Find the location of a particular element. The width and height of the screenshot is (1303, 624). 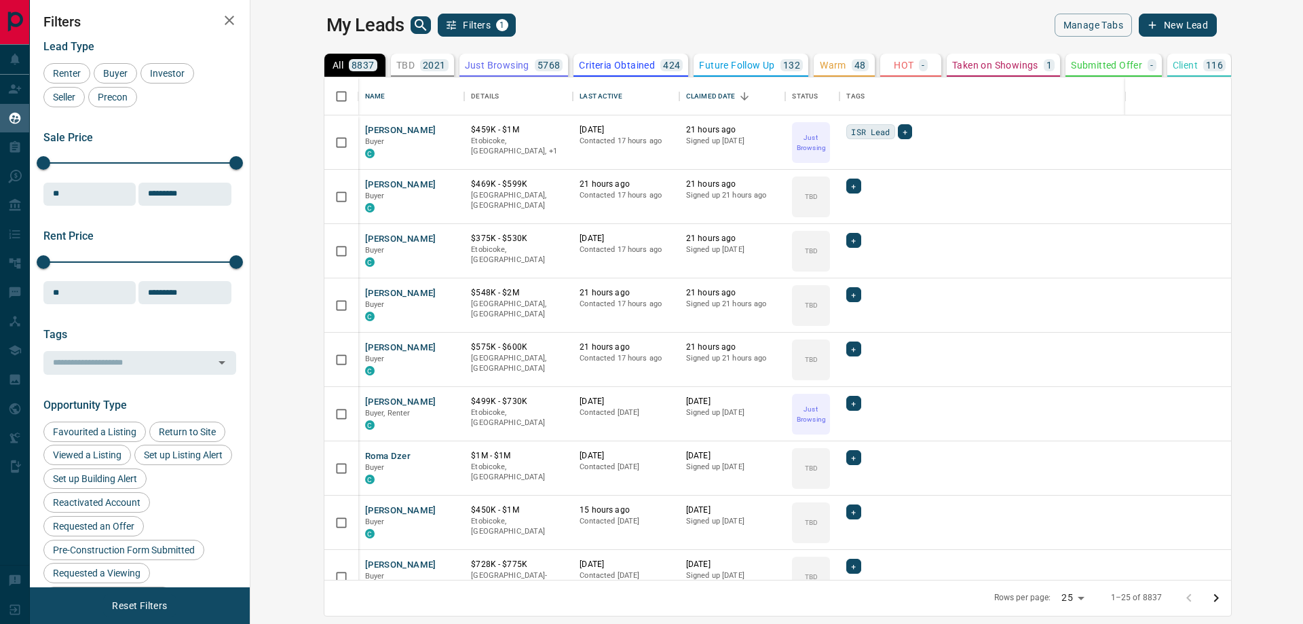

div: 25 is located at coordinates (1072, 597).